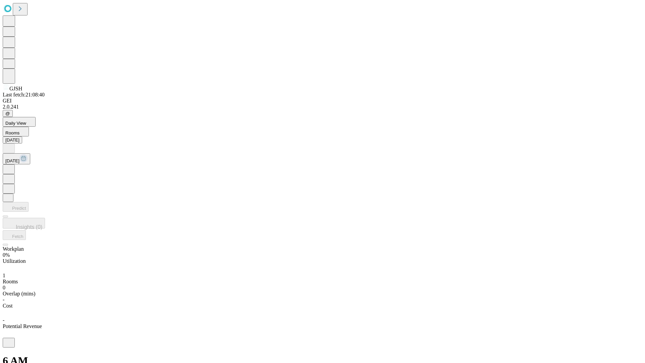 The image size is (645, 363). I want to click on button: Daily View, so click(19, 122).